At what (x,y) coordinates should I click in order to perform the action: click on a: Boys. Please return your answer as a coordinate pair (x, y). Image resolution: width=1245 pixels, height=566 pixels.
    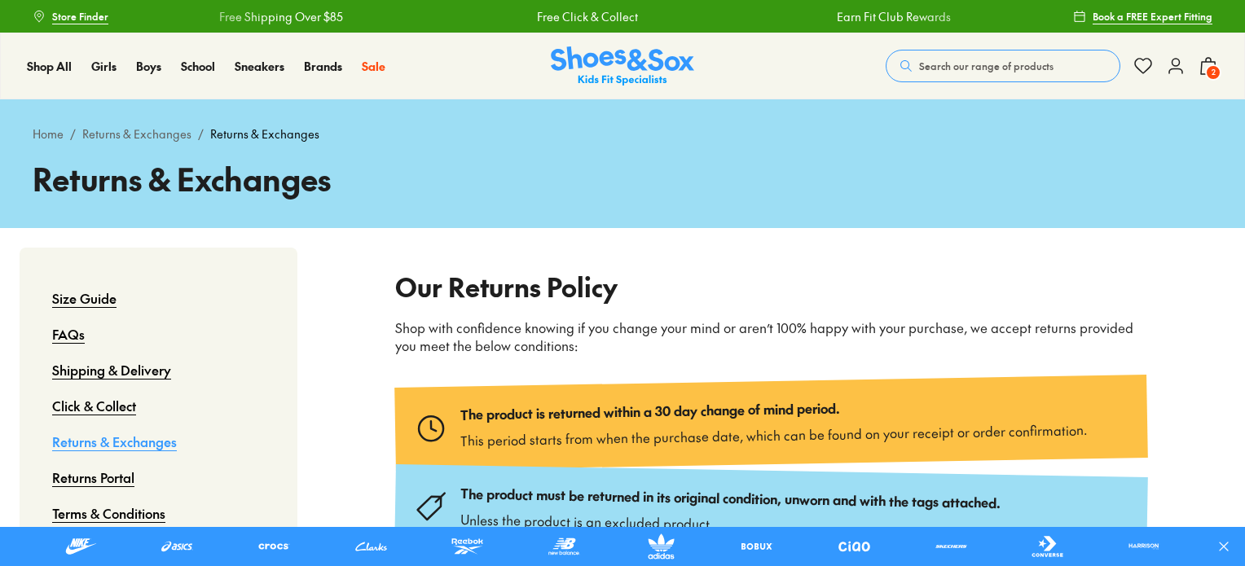
    Looking at the image, I should click on (148, 66).